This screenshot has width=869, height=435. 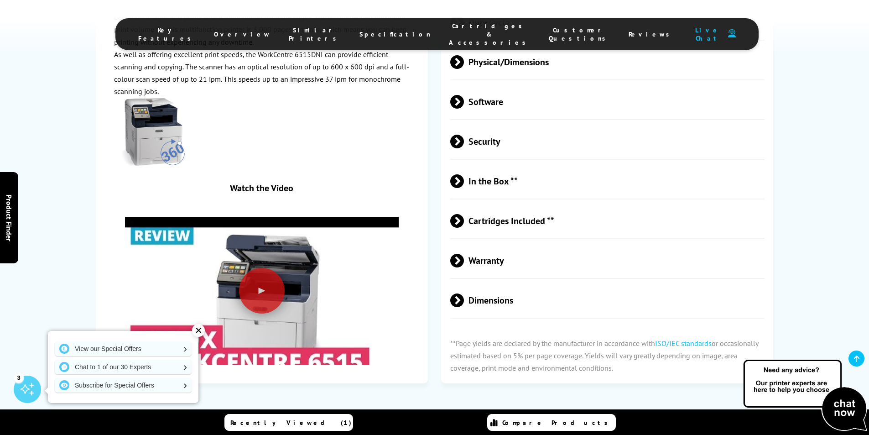 I want to click on span: Live Chat, so click(x=708, y=34).